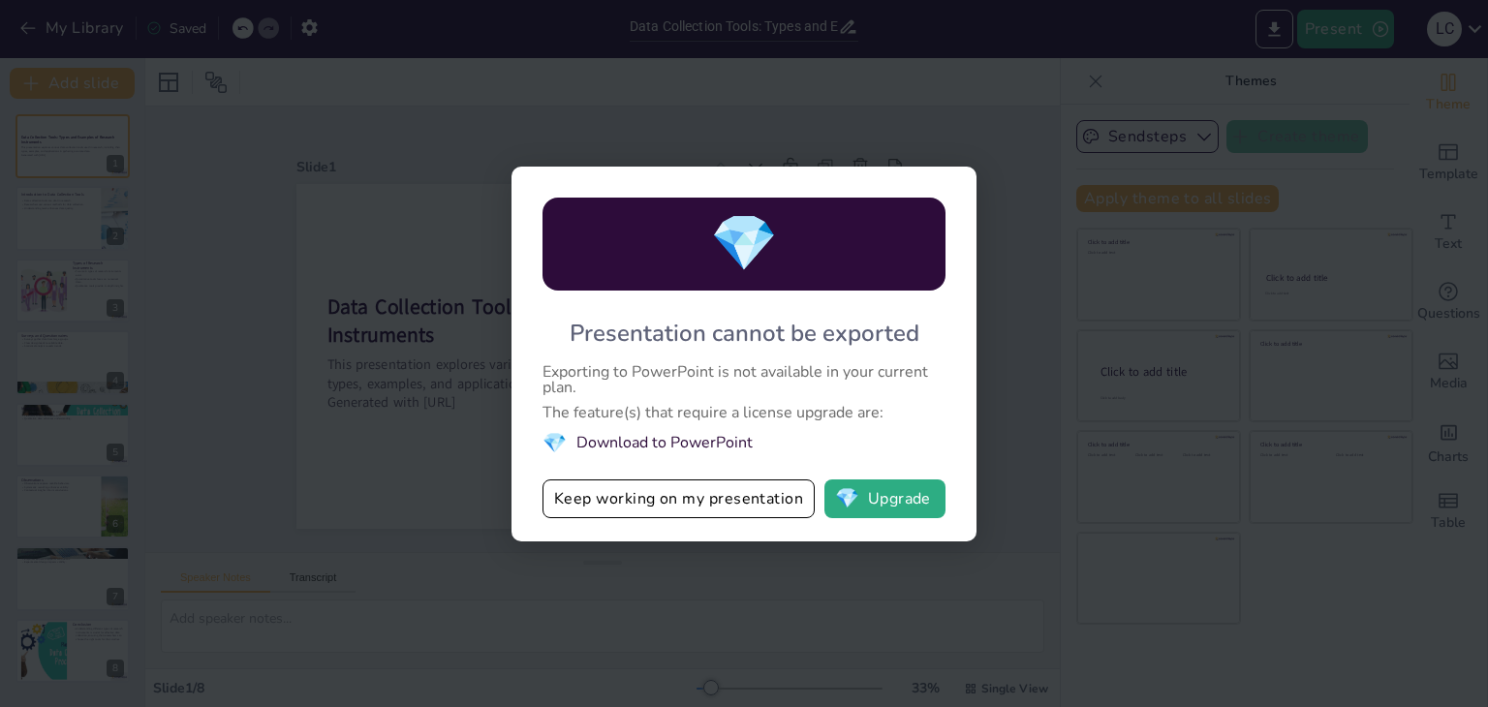 This screenshot has width=1488, height=707. What do you see at coordinates (744, 413) in the screenshot?
I see `div: The feature(s) that require a license upgrade are:` at bounding box center [744, 413].